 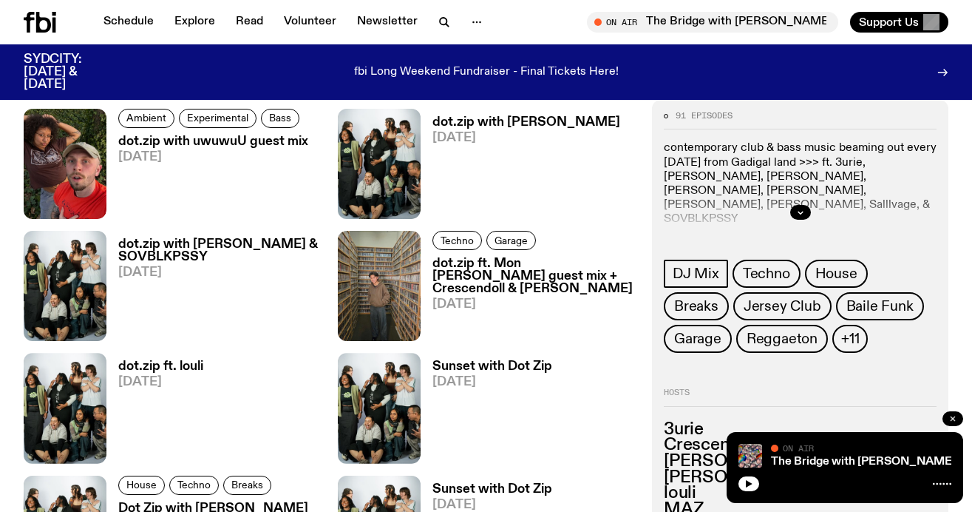 I want to click on span: On Air, so click(x=799, y=447).